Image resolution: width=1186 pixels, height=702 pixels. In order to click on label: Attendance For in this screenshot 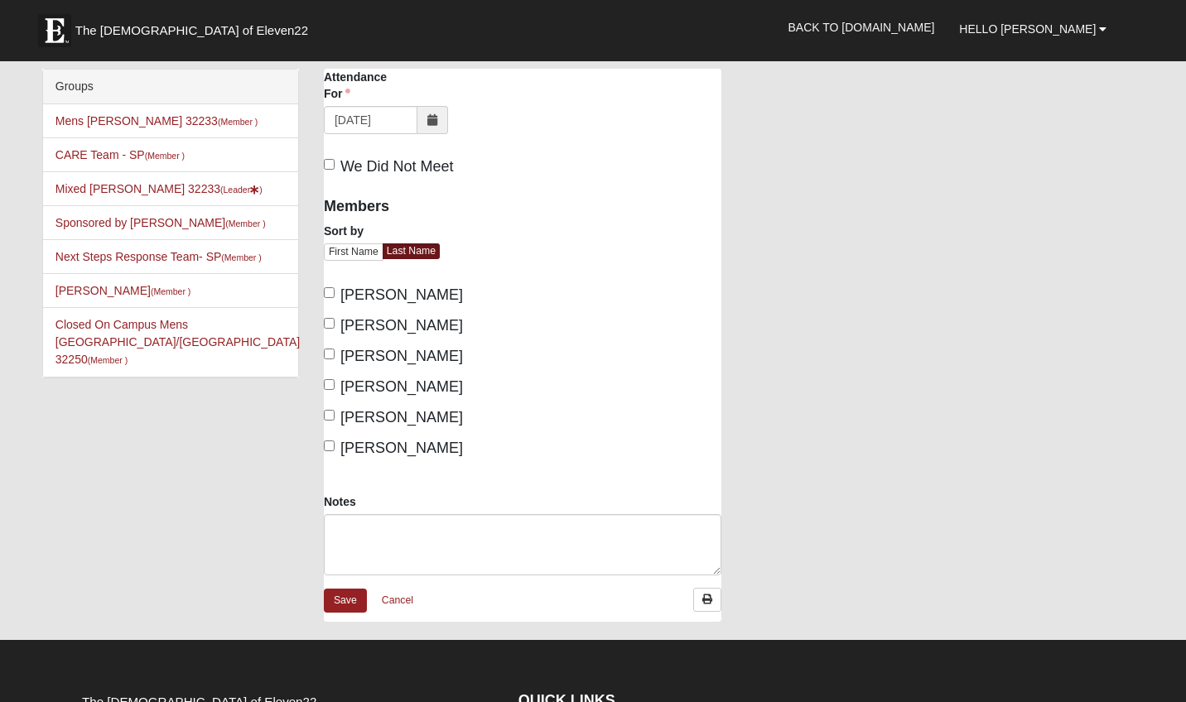, I will do `click(364, 85)`.